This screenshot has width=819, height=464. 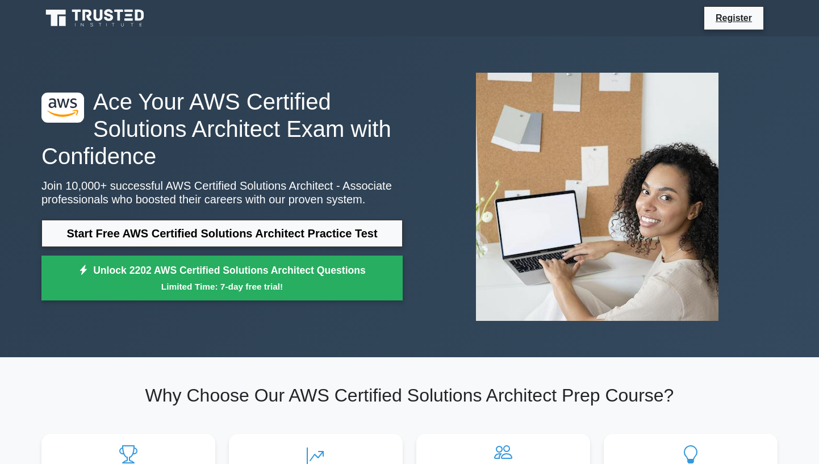 What do you see at coordinates (222, 233) in the screenshot?
I see `a: Start Free AWS Certified Solutions Architect Practice Test` at bounding box center [222, 233].